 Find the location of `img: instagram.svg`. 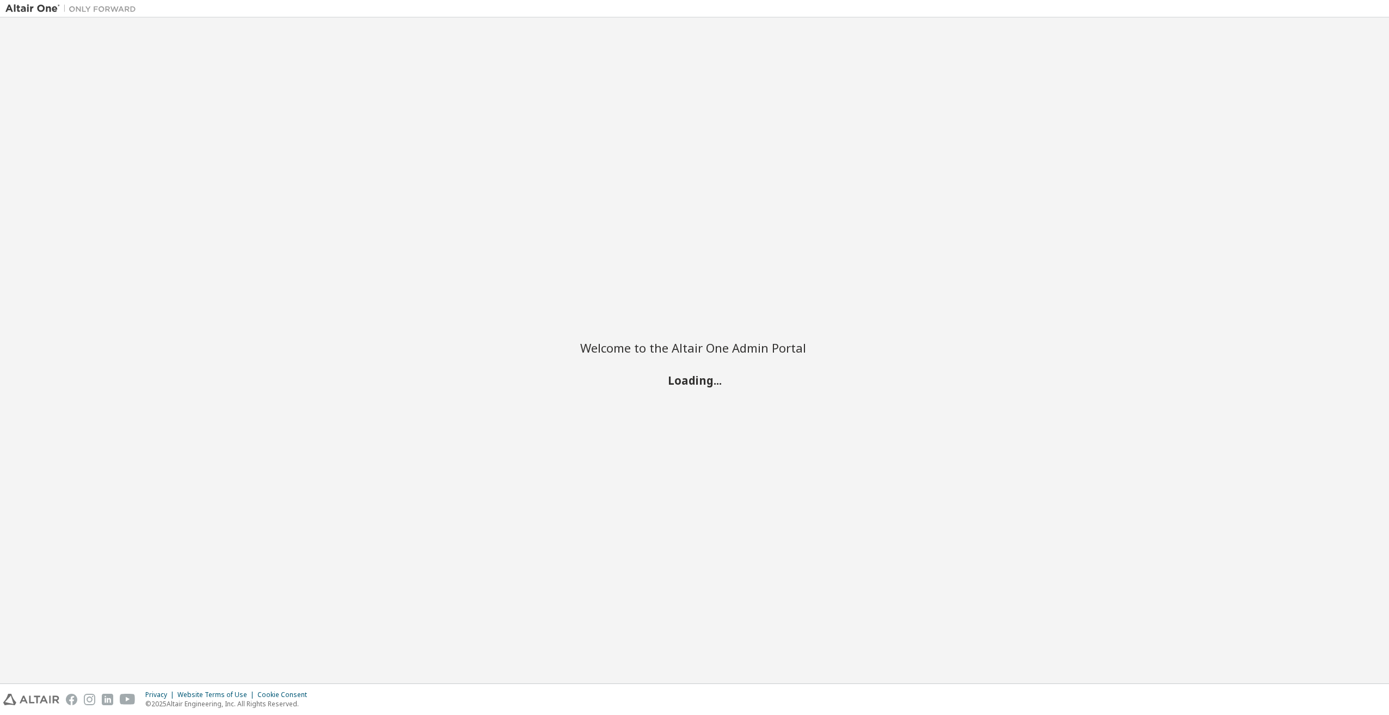

img: instagram.svg is located at coordinates (89, 699).